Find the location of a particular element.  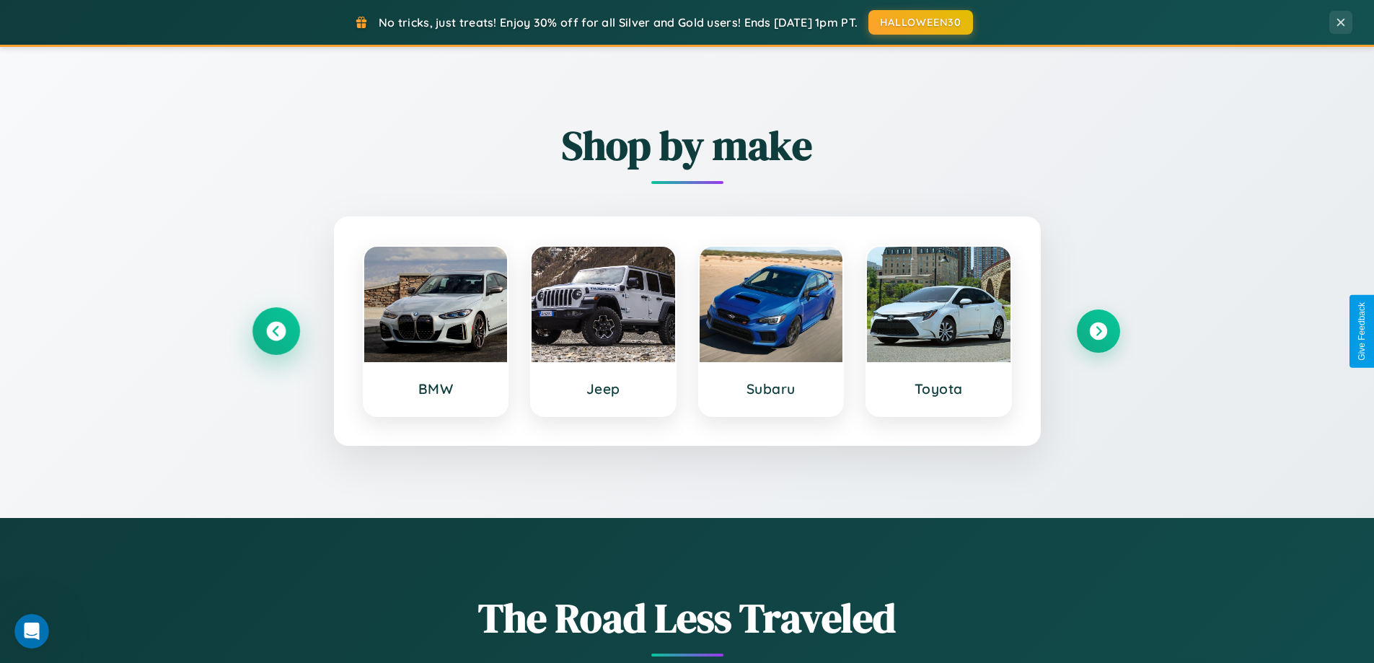

h3: BMW is located at coordinates (436, 389).